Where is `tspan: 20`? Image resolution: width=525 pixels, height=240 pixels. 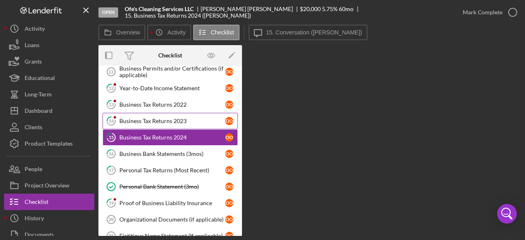 tspan: 20 is located at coordinates (111, 219).